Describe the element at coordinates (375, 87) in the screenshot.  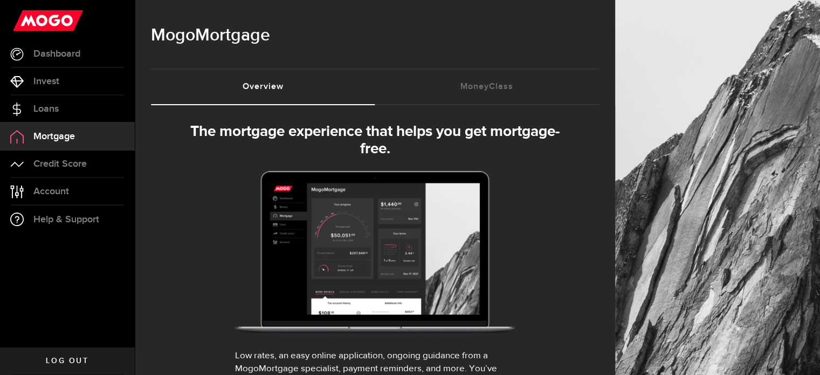
I see `ul: Tabs Navigation` at that location.